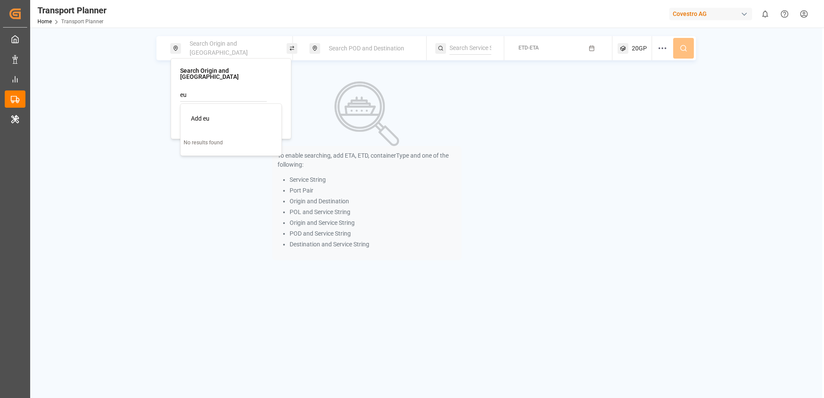 The image size is (824, 398). Describe the element at coordinates (785, 14) in the screenshot. I see `button: Help Center` at that location.